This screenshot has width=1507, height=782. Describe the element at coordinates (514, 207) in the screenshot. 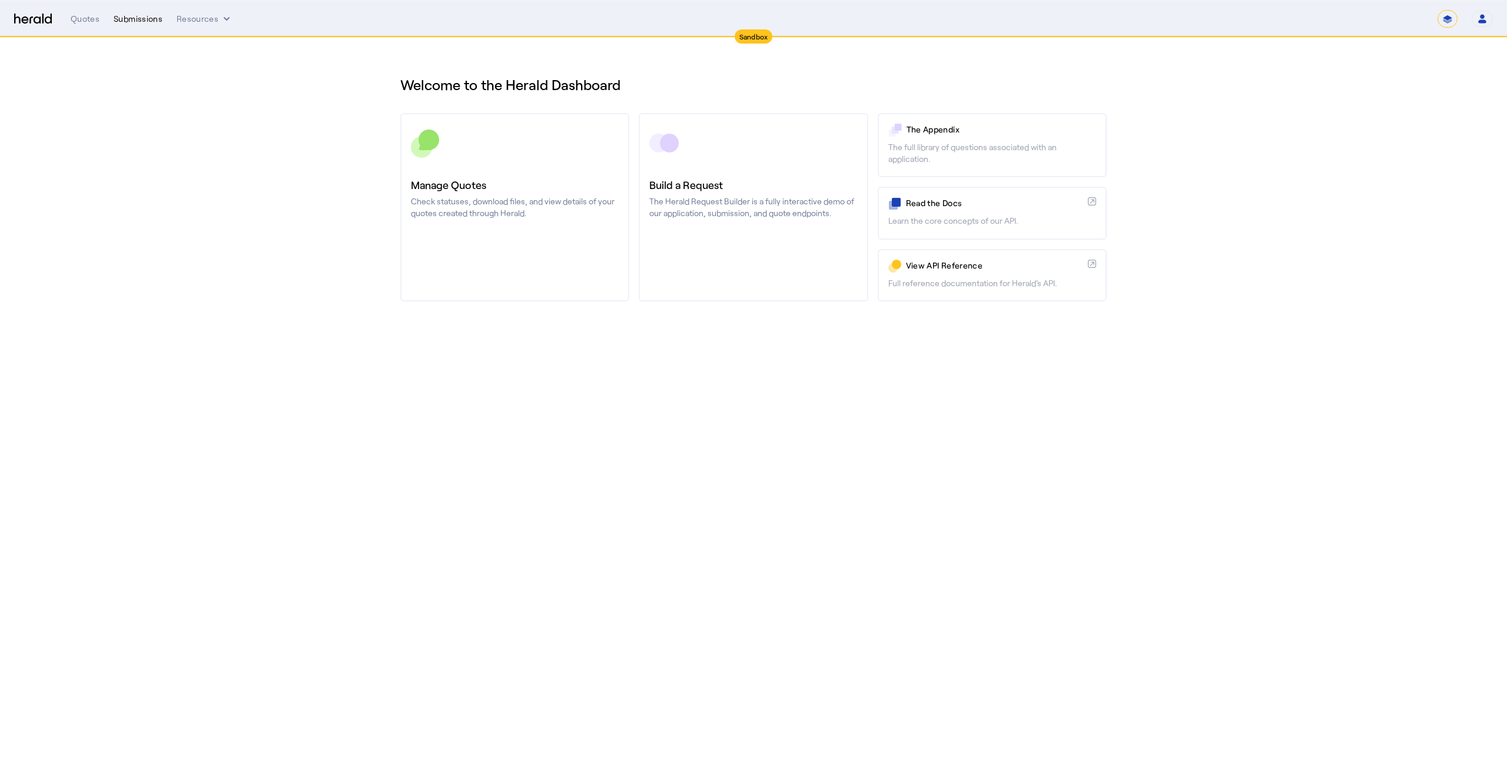

I see `a: Manage QuotesCheck statuses, download files, and view details of your quotes created through Herald.` at that location.